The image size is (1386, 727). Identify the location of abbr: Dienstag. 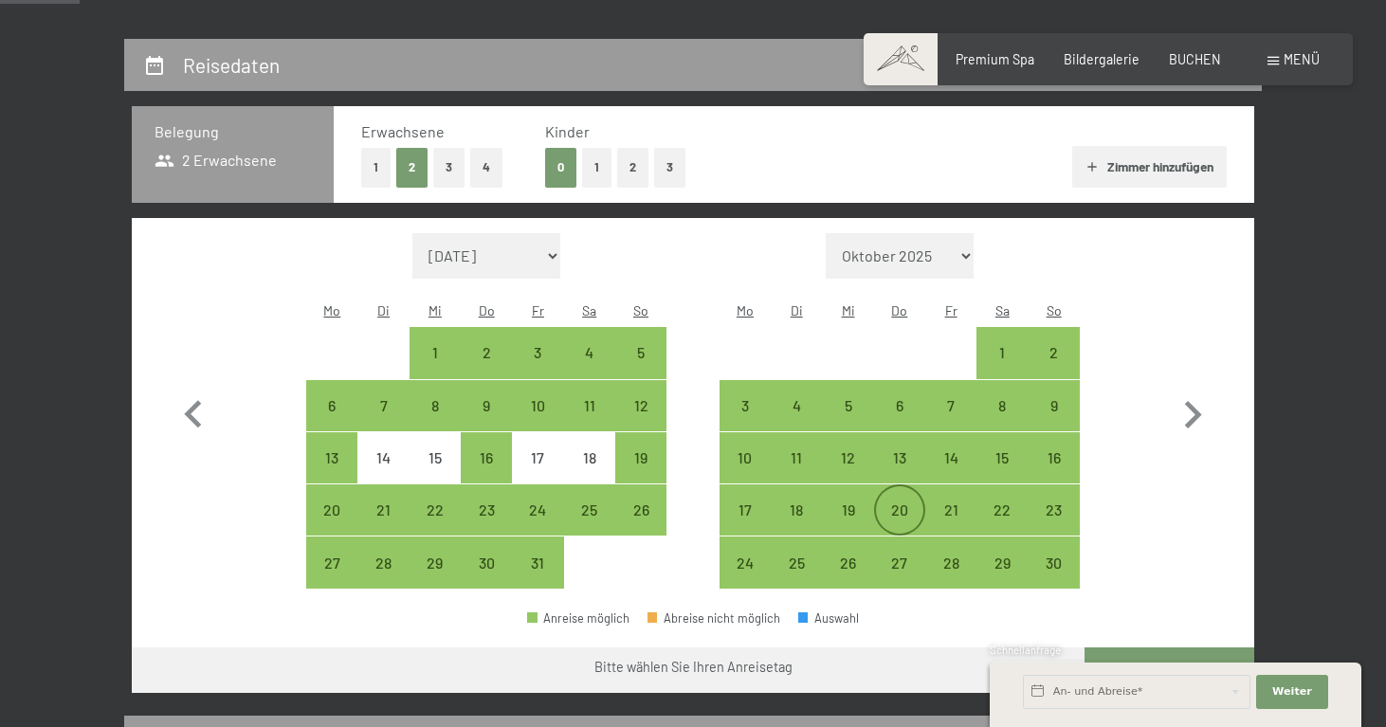
(796, 310).